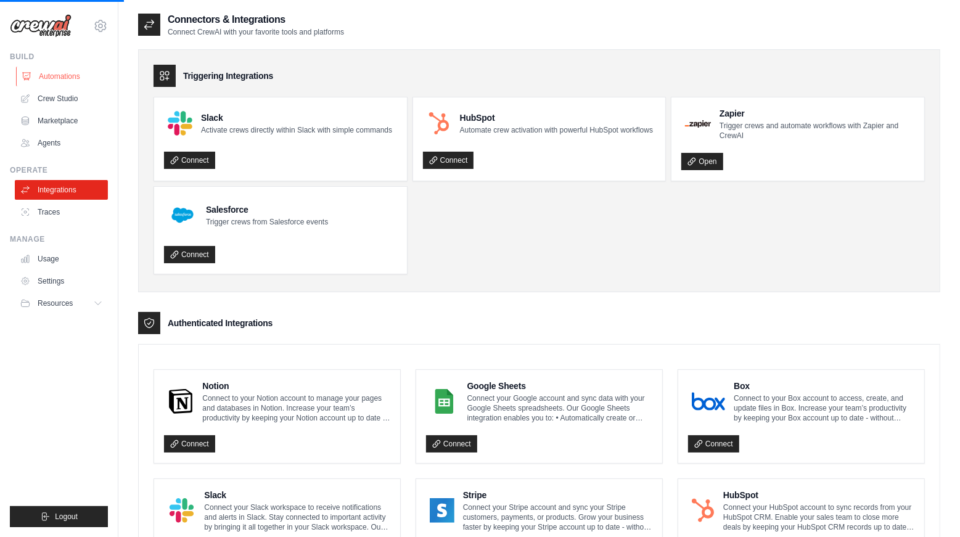 Image resolution: width=960 pixels, height=537 pixels. What do you see at coordinates (59, 517) in the screenshot?
I see `button: Logout` at bounding box center [59, 517].